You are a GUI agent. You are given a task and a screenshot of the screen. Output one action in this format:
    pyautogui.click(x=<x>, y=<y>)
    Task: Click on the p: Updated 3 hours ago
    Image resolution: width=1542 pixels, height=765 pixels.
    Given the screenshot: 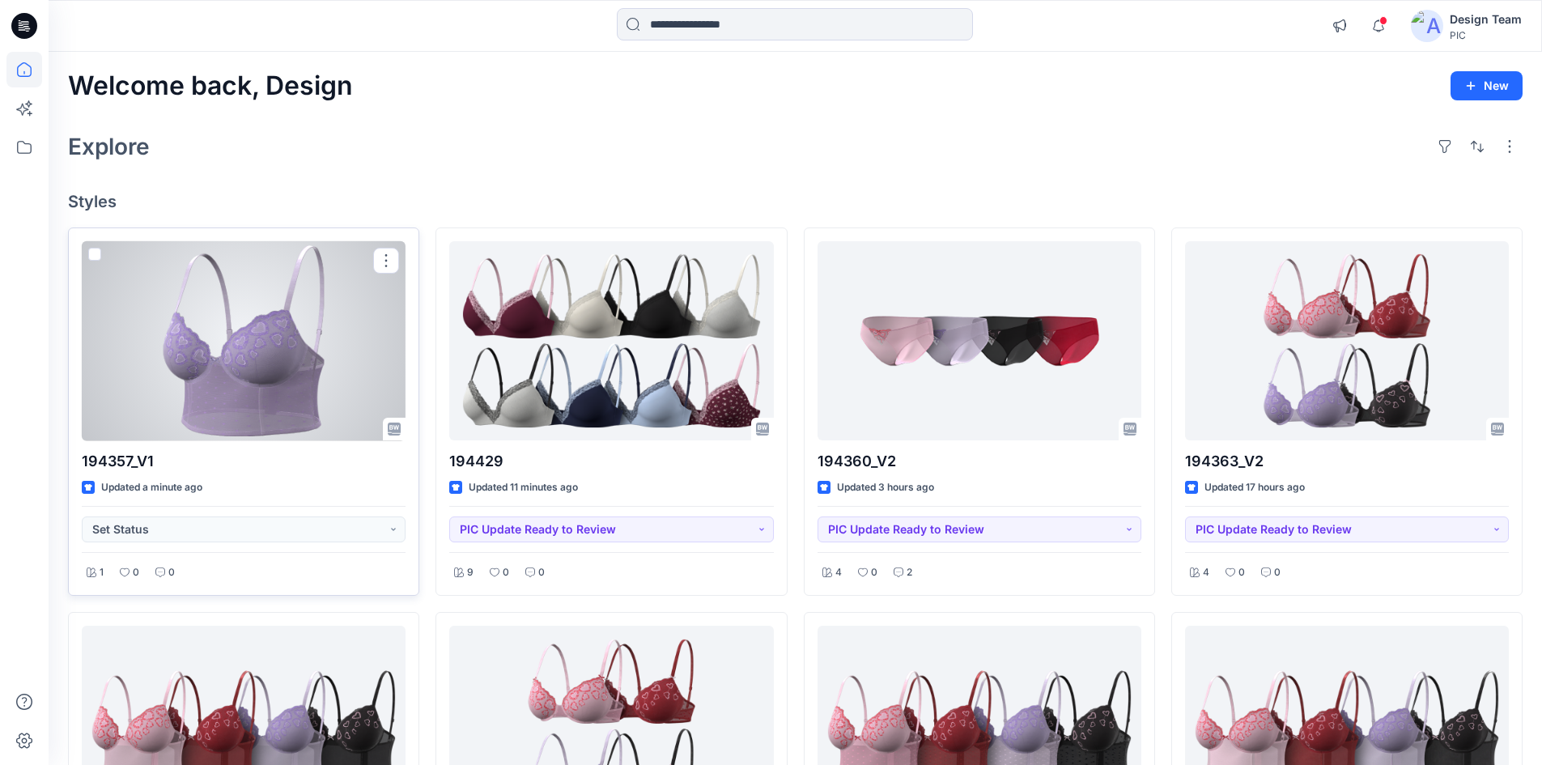 What is the action you would take?
    pyautogui.click(x=885, y=487)
    